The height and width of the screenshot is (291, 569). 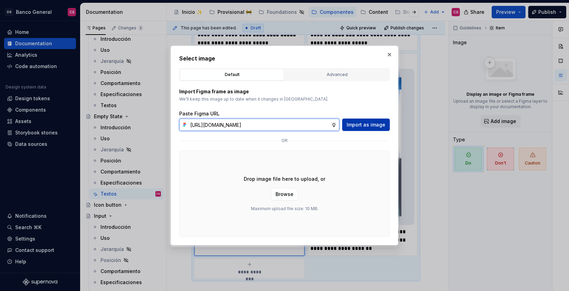 What do you see at coordinates (259, 125) in the screenshot?
I see `input: https://figma.com/file...` at bounding box center [259, 125].